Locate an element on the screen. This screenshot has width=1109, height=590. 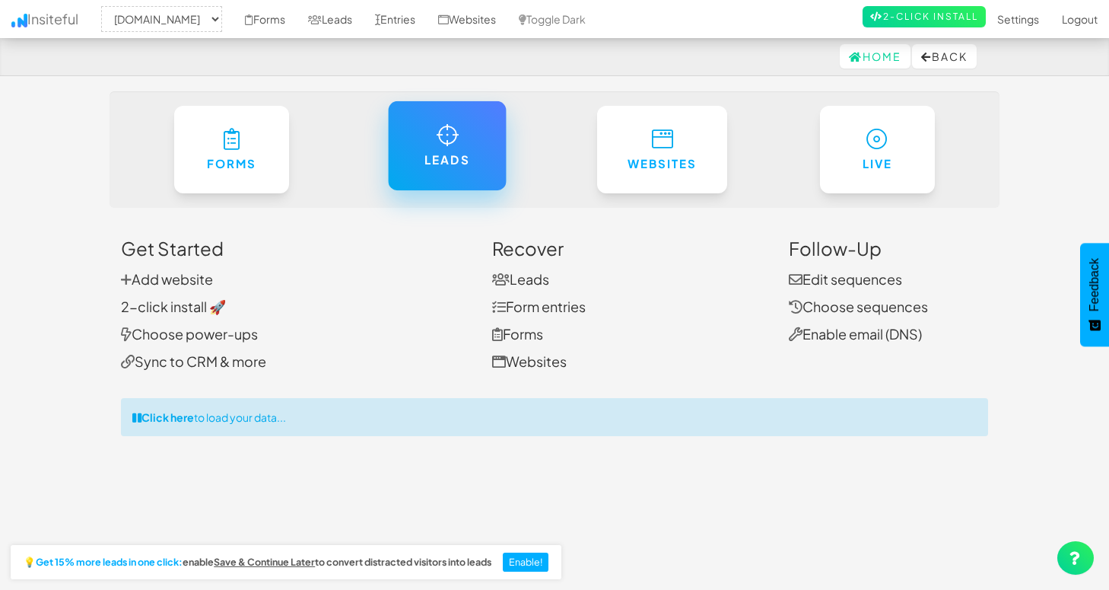
a: Enable email (DNS) is located at coordinates (855, 333).